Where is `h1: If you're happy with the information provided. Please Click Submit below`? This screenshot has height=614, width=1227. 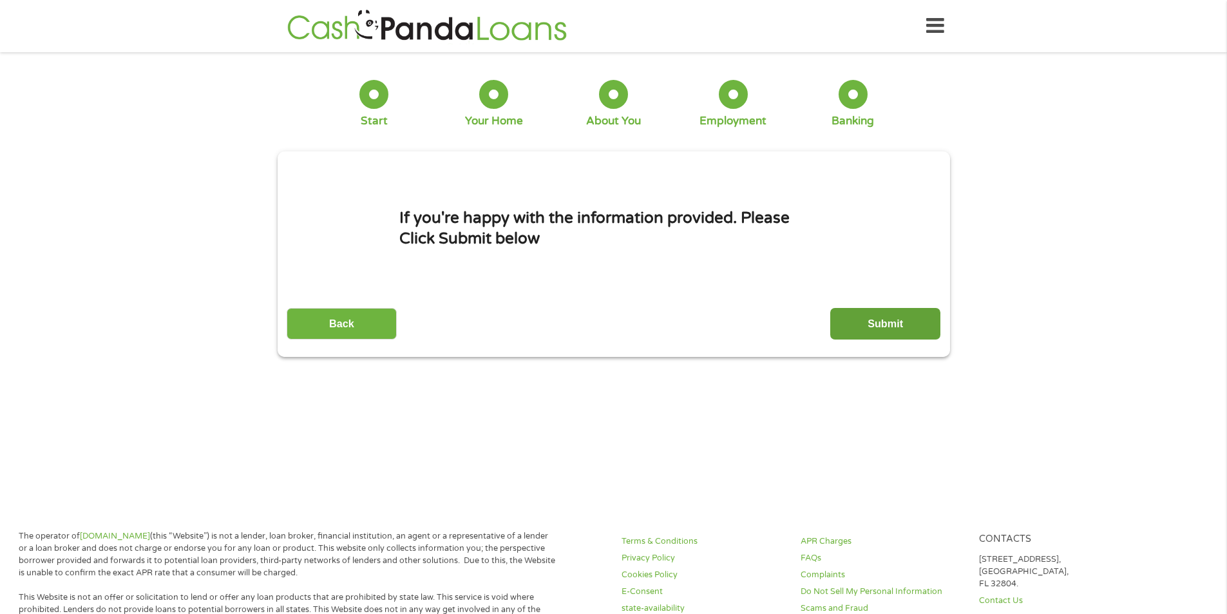
h1: If you're happy with the information provided. Please Click Submit below is located at coordinates (614, 228).